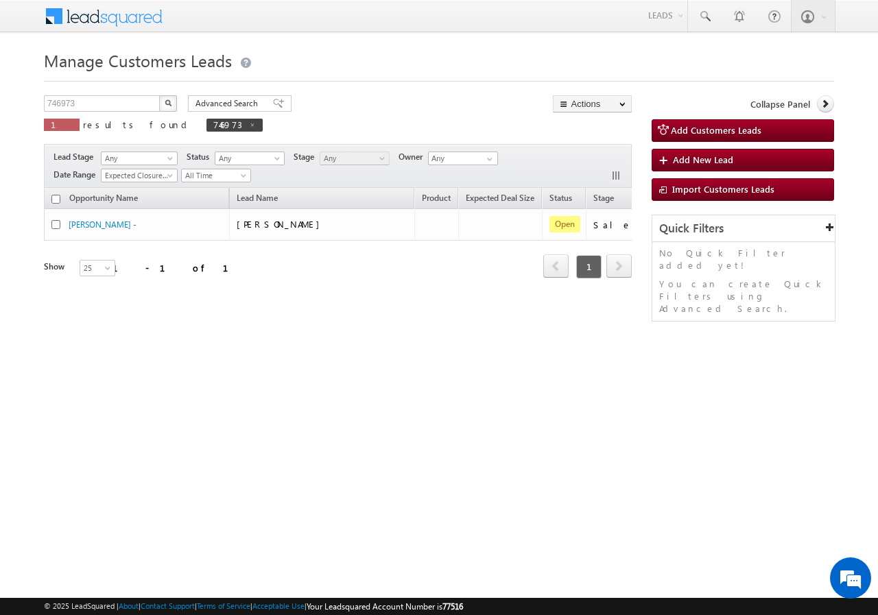 This screenshot has width=878, height=615. What do you see at coordinates (703, 159) in the screenshot?
I see `span: Add New Lead` at bounding box center [703, 159].